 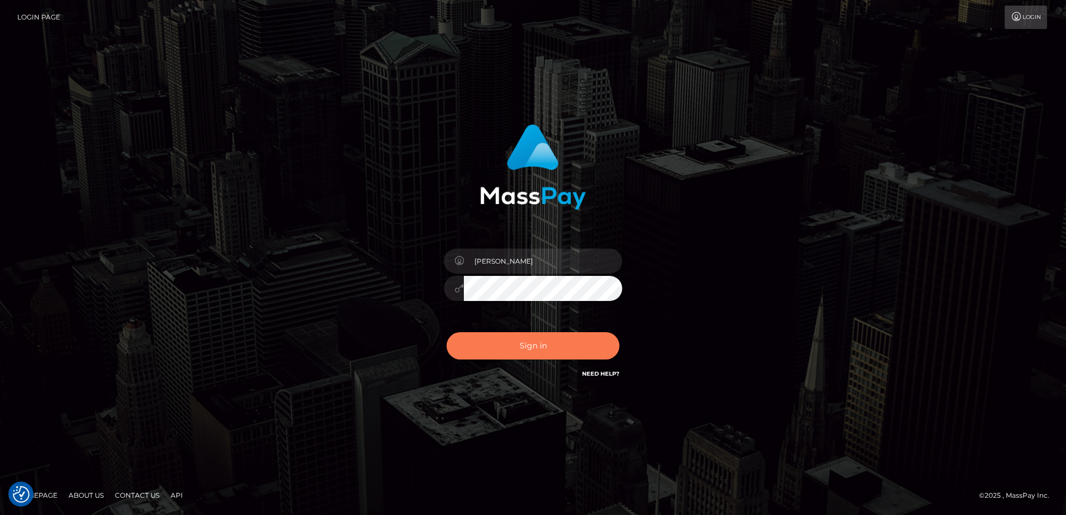 What do you see at coordinates (1018, 496) in the screenshot?
I see `div: © 2025 , MassPay Inc.` at bounding box center [1018, 496].